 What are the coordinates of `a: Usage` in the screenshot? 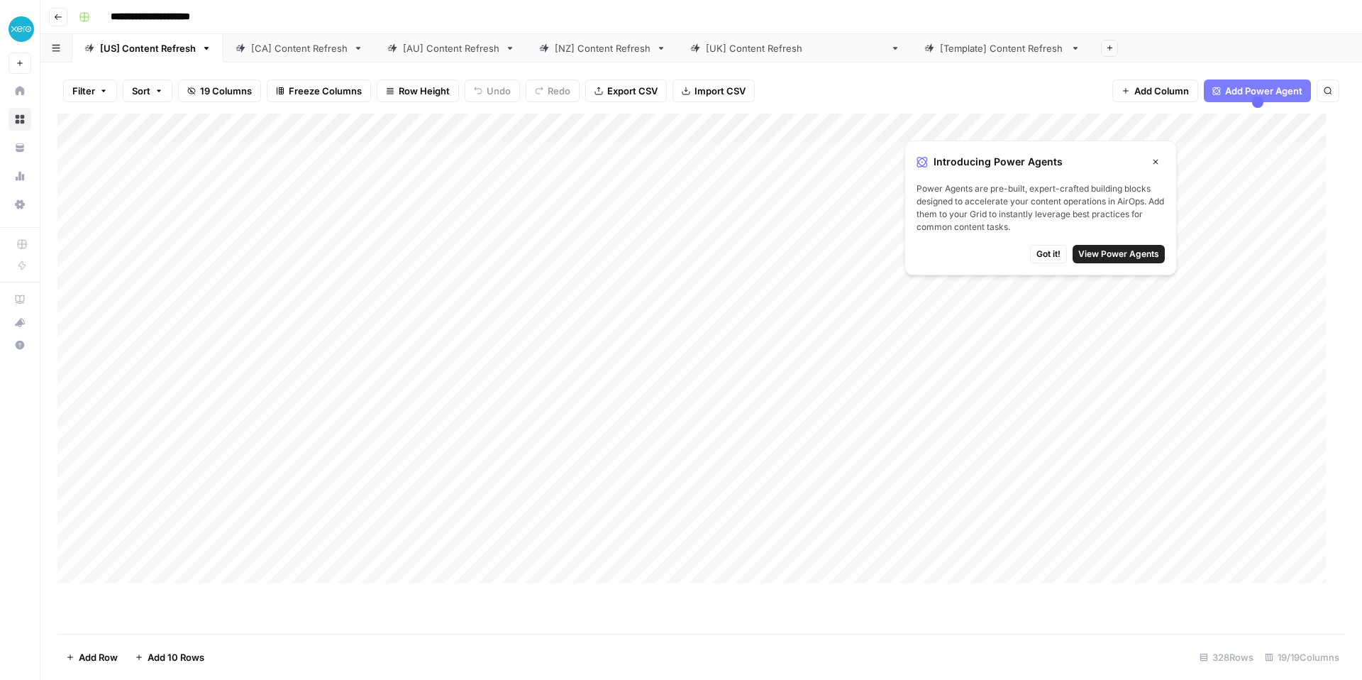 It's located at (20, 176).